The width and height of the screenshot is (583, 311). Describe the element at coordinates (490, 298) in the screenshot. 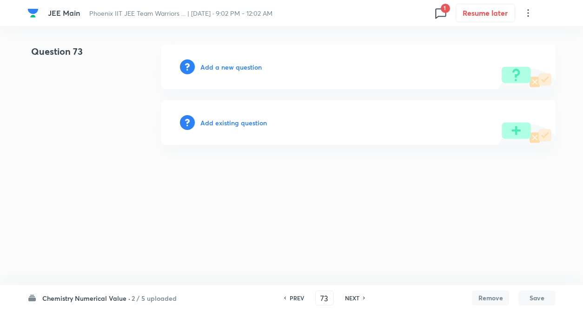

I see `button: Remove` at that location.